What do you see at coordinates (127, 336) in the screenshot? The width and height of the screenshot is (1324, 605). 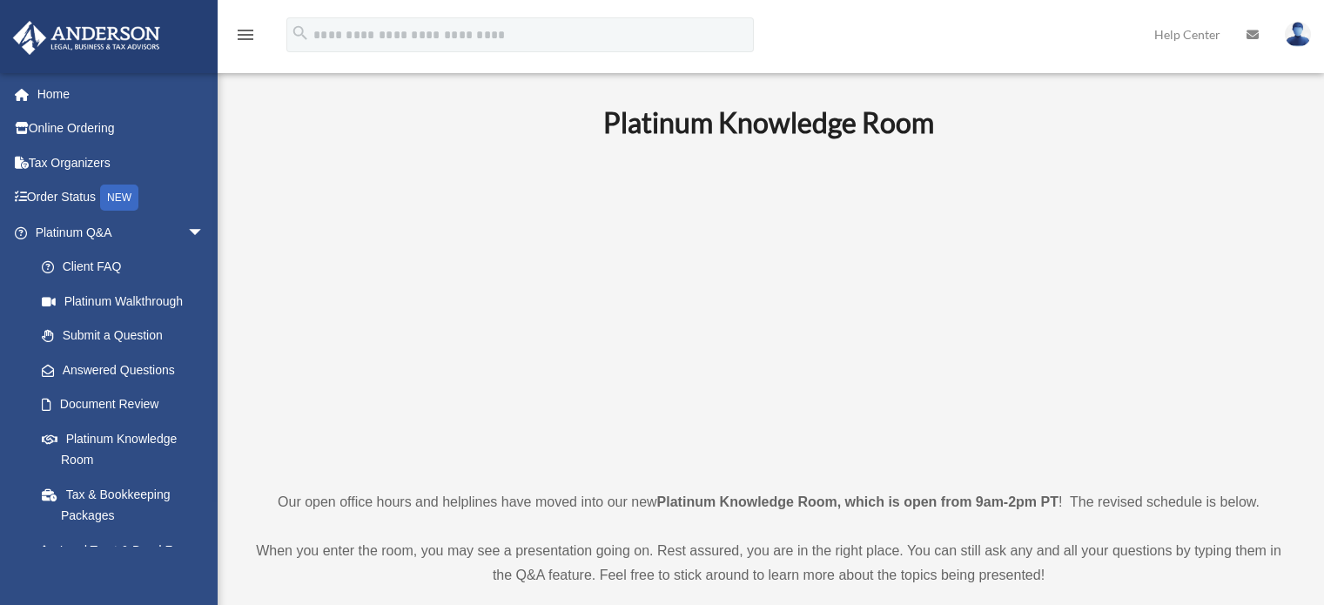 I see `a: Submit a Question` at bounding box center [127, 336].